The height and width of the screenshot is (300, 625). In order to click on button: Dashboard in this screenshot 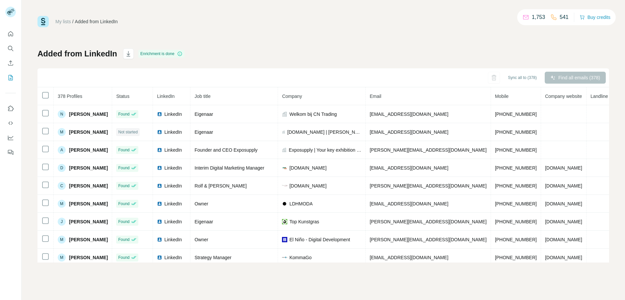, I will do `click(11, 138)`.